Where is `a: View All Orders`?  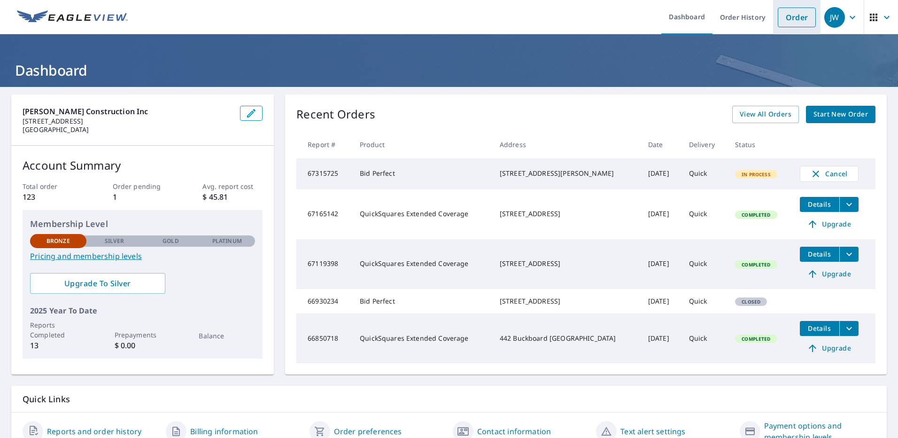
a: View All Orders is located at coordinates (765, 114).